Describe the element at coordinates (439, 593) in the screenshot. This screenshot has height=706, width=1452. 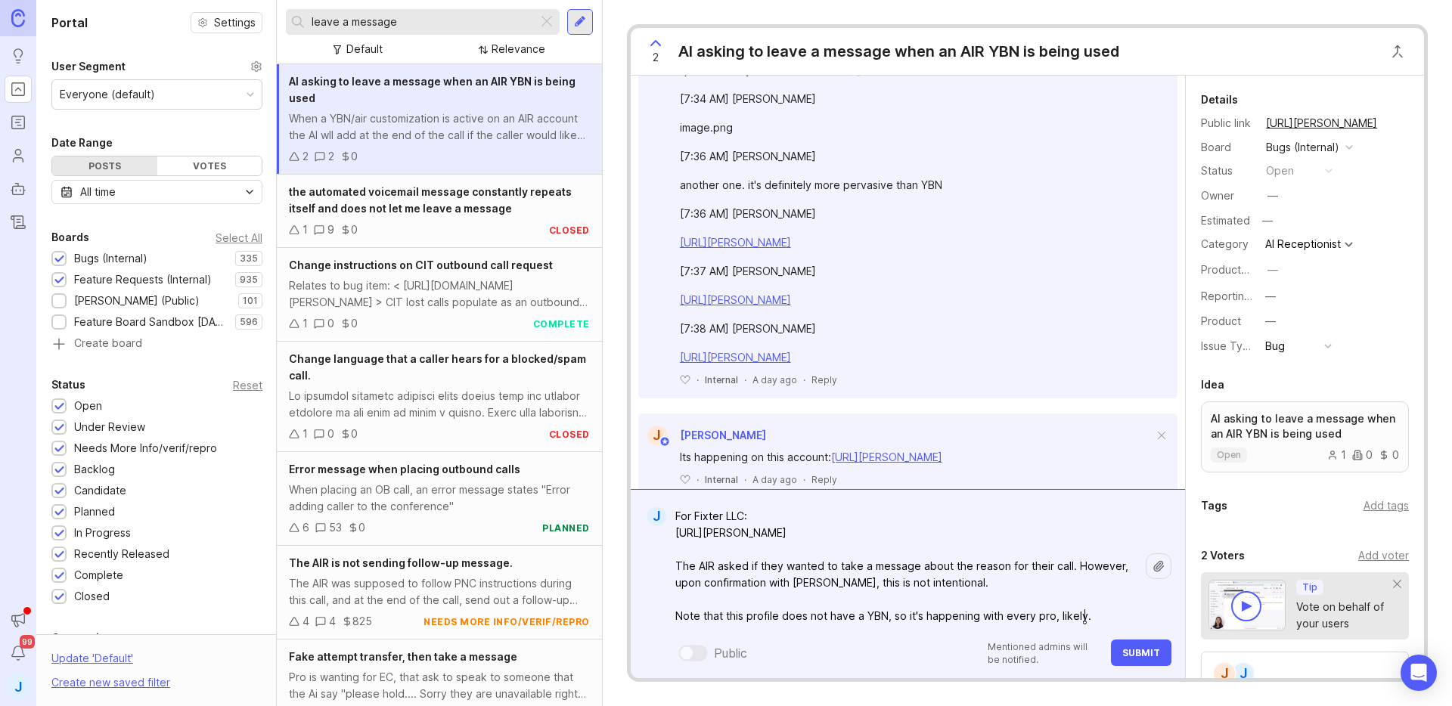
I see `a: The AIR is not sending follow-up message.The AIR was supposed to follow PNC instructions during t...` at that location.